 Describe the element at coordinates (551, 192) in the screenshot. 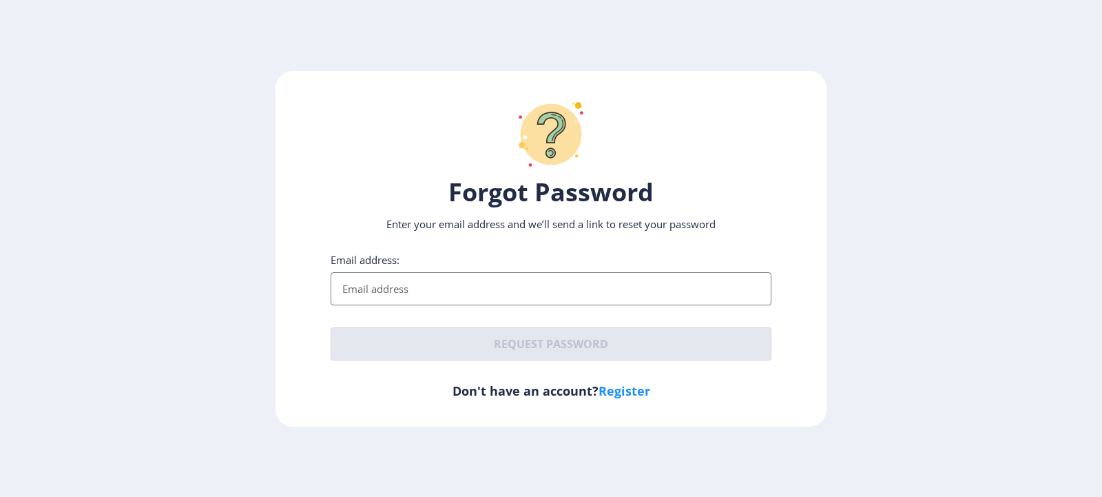

I see `h1: Forgot Password` at that location.